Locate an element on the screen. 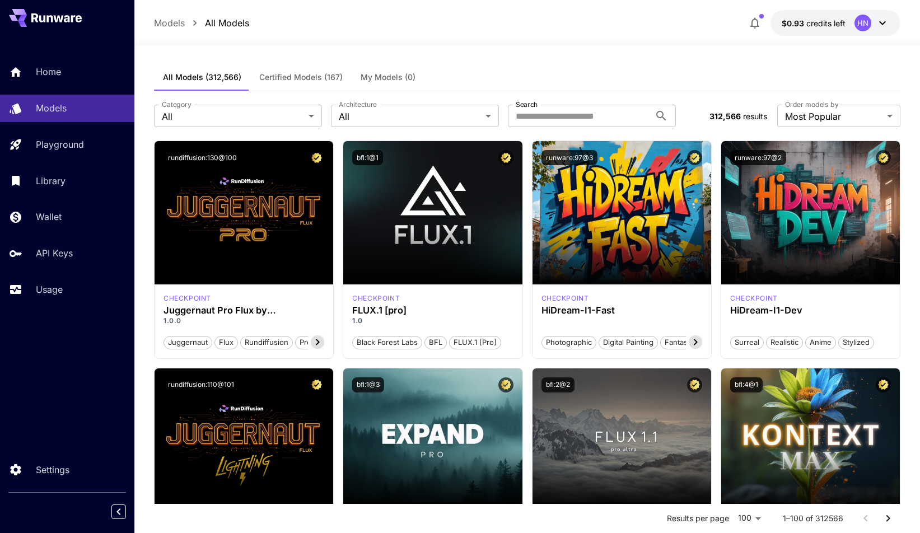 This screenshot has width=920, height=533. span: Black Forest Labs is located at coordinates (387, 343).